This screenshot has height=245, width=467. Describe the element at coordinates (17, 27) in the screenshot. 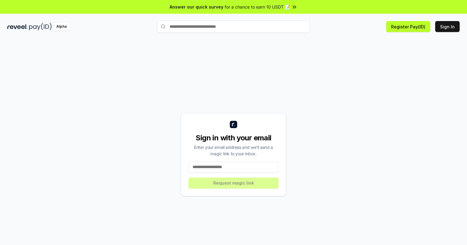

I see `img: reveel_dark` at that location.